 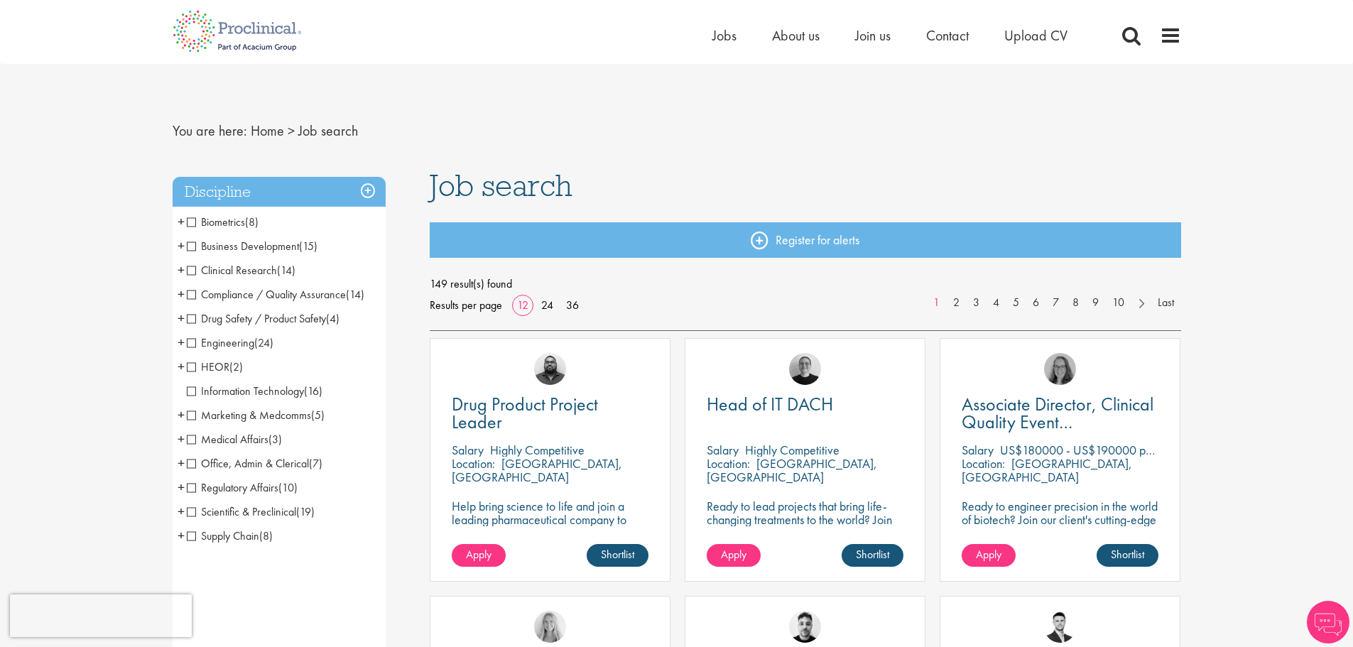 What do you see at coordinates (241, 511) in the screenshot?
I see `span: Scientific & Preclinical` at bounding box center [241, 511].